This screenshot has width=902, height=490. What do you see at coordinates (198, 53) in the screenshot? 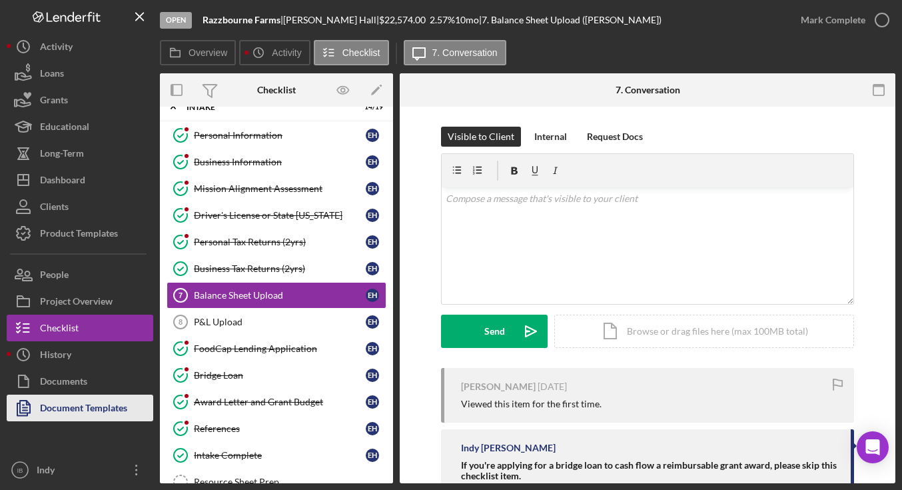
I see `button: Overview` at bounding box center [198, 53].